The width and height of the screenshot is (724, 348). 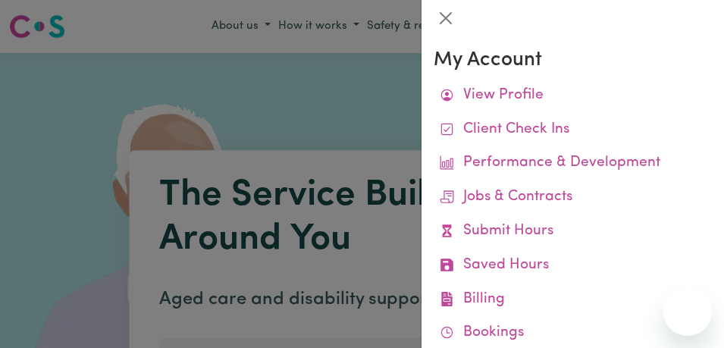 I want to click on h3: My Account, so click(x=572, y=61).